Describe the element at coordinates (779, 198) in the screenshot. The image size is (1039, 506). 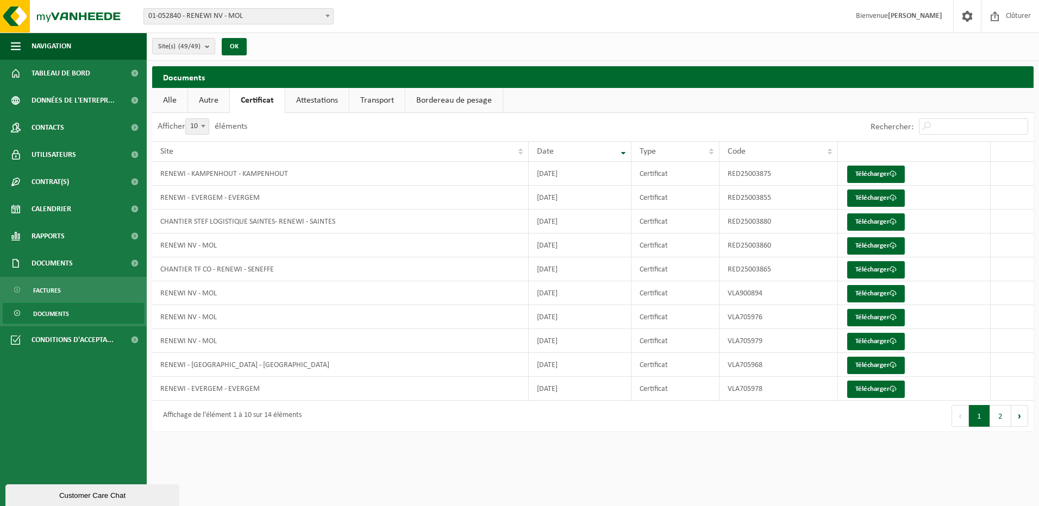
I see `td: RED25003855` at that location.